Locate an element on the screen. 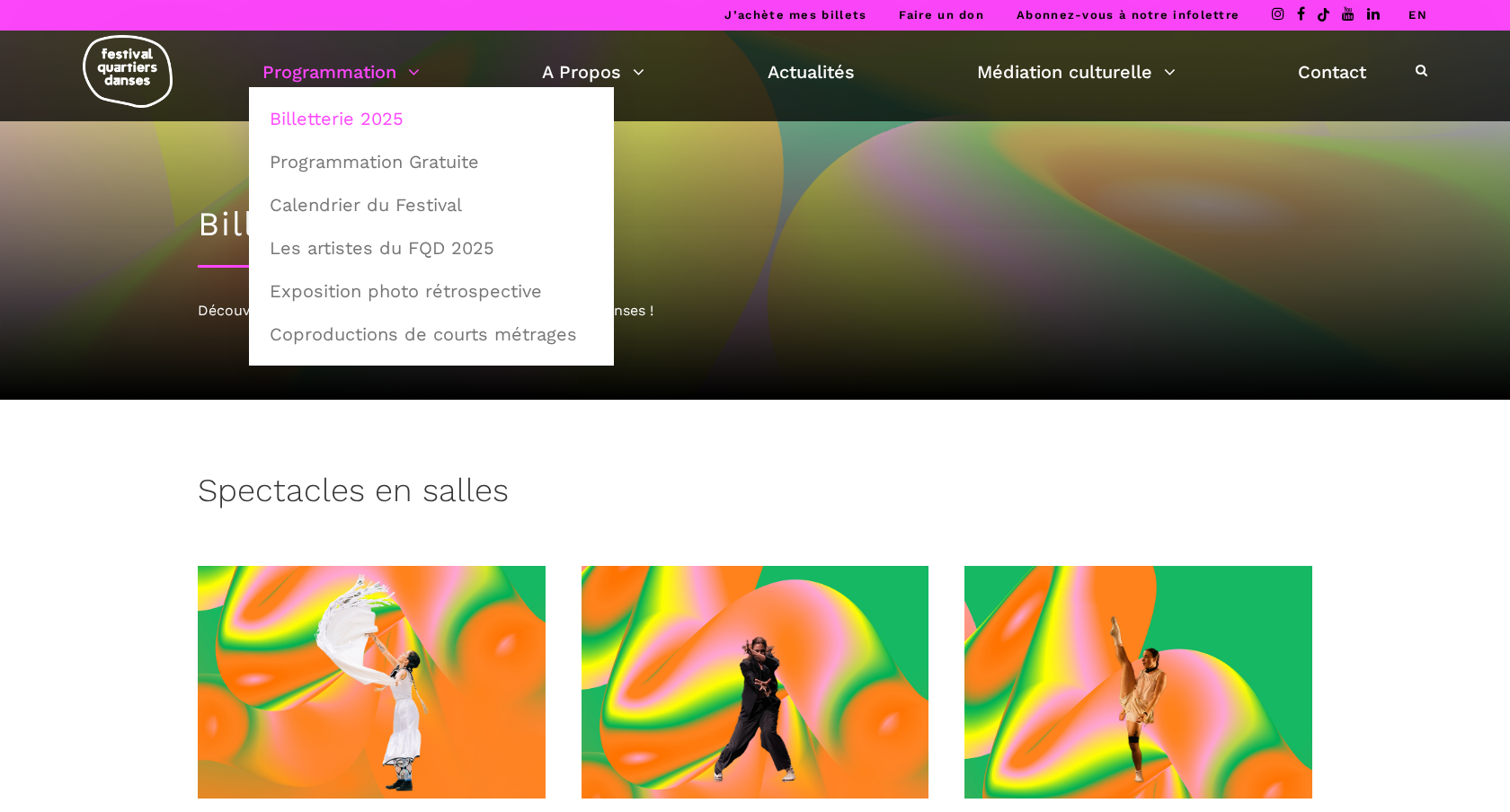  a: Contact is located at coordinates (1333, 72).